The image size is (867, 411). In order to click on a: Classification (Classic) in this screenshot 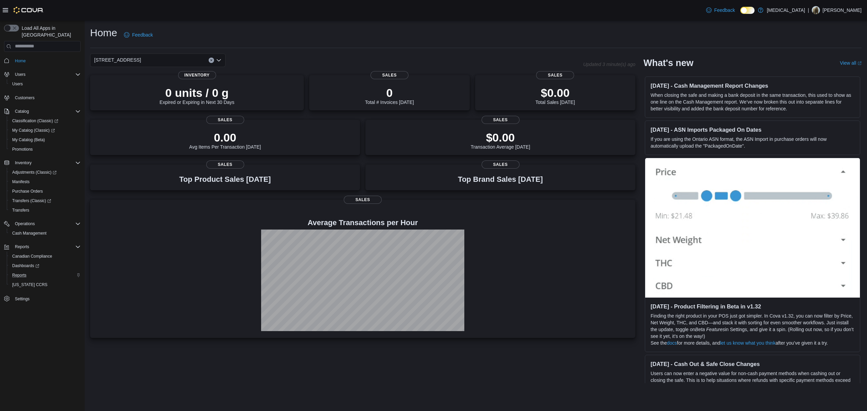, I will do `click(45, 121)`.